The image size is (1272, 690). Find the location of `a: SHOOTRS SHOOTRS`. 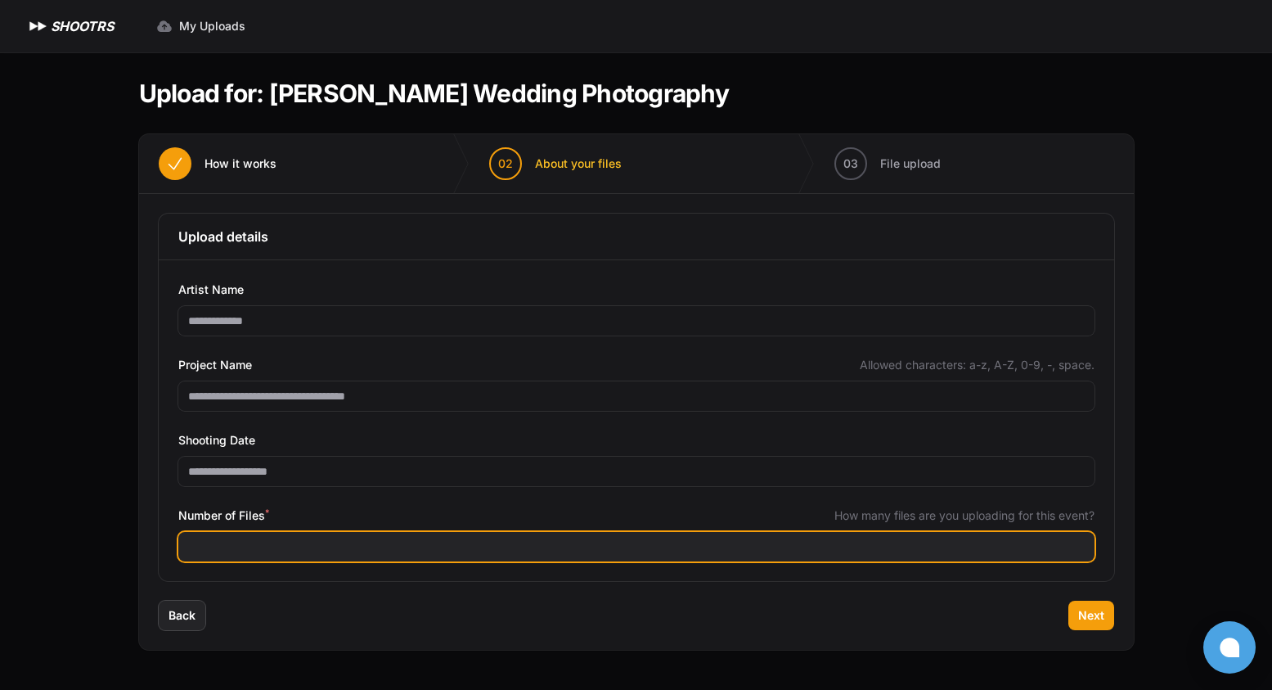

a: SHOOTRS SHOOTRS is located at coordinates (70, 26).